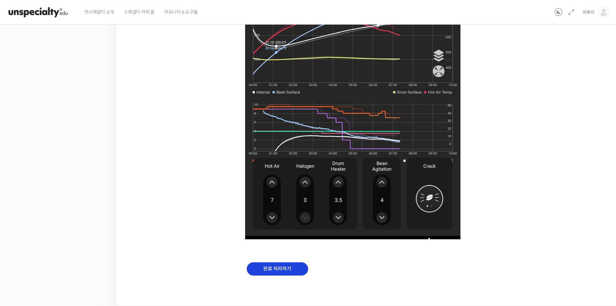  Describe the element at coordinates (588, 12) in the screenshot. I see `span: 끼룩이` at that location.